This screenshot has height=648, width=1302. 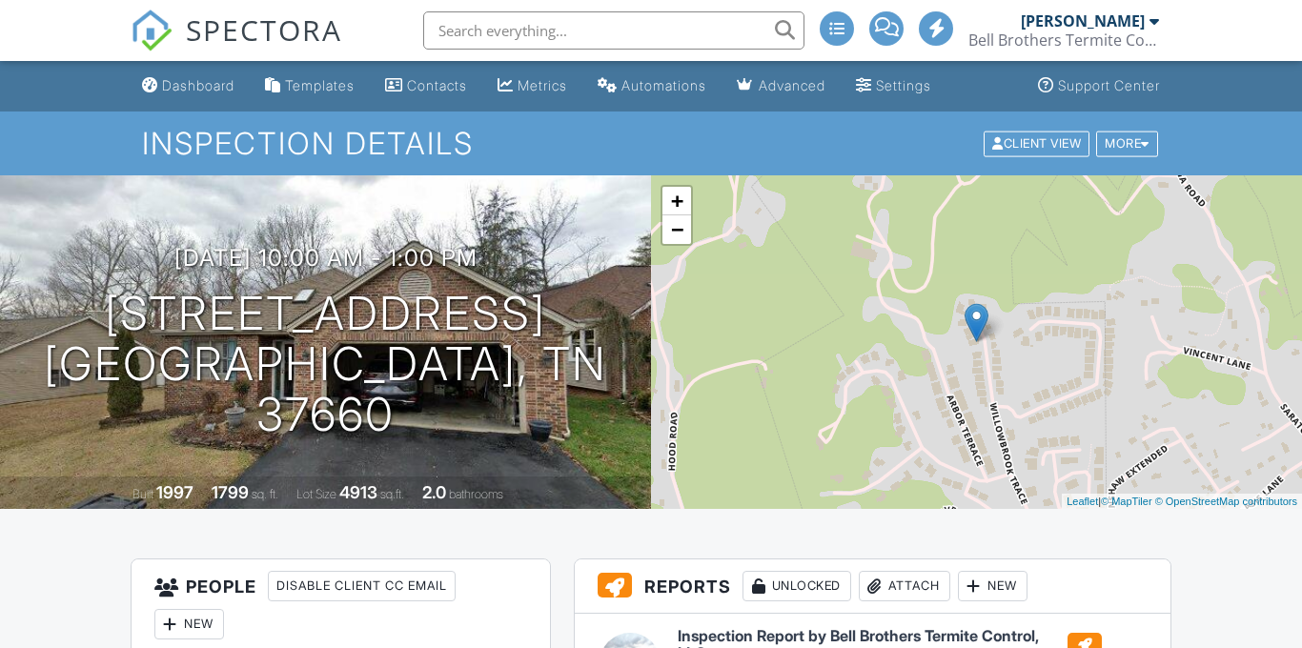 I want to click on div: Advanced, so click(x=792, y=85).